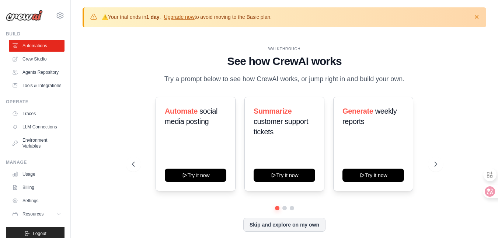  I want to click on span: Summarize, so click(273, 111).